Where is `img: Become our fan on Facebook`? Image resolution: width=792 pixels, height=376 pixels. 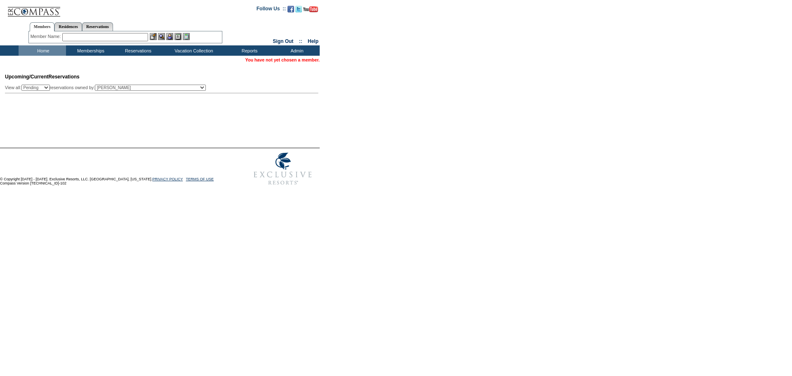 img: Become our fan on Facebook is located at coordinates (291, 9).